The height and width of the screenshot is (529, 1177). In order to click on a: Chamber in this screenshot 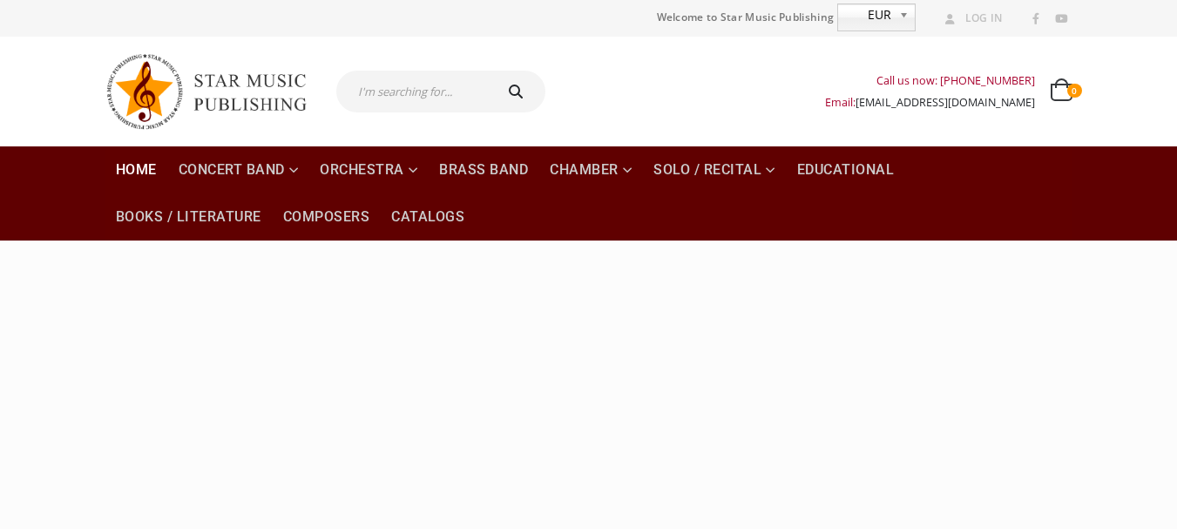, I will do `click(590, 170)`.